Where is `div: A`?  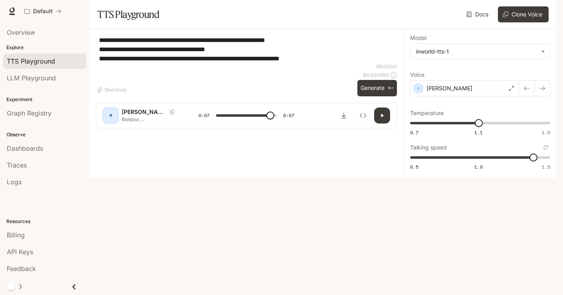 div: A is located at coordinates (111, 115).